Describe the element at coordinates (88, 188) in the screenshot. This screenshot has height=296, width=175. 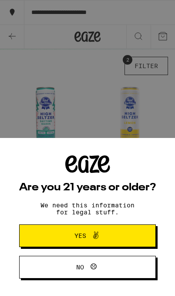
I see `h2: Are you 21 years or older?` at that location.